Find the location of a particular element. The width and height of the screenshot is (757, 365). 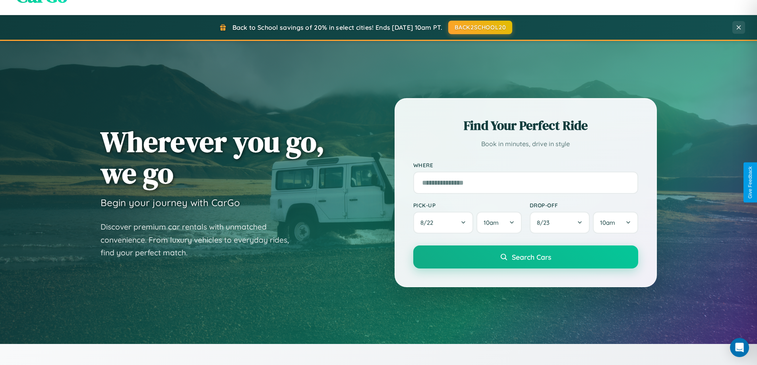

h2: Find Your Perfect Ride is located at coordinates (526, 126).